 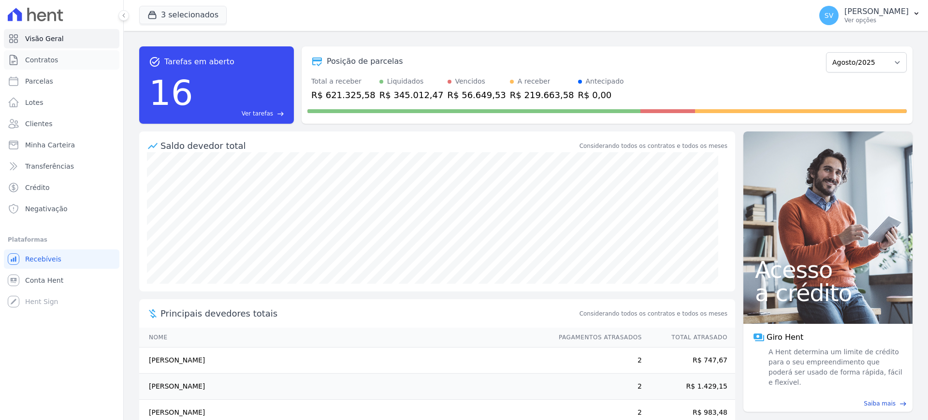 I want to click on a: Saiba mais east, so click(x=828, y=403).